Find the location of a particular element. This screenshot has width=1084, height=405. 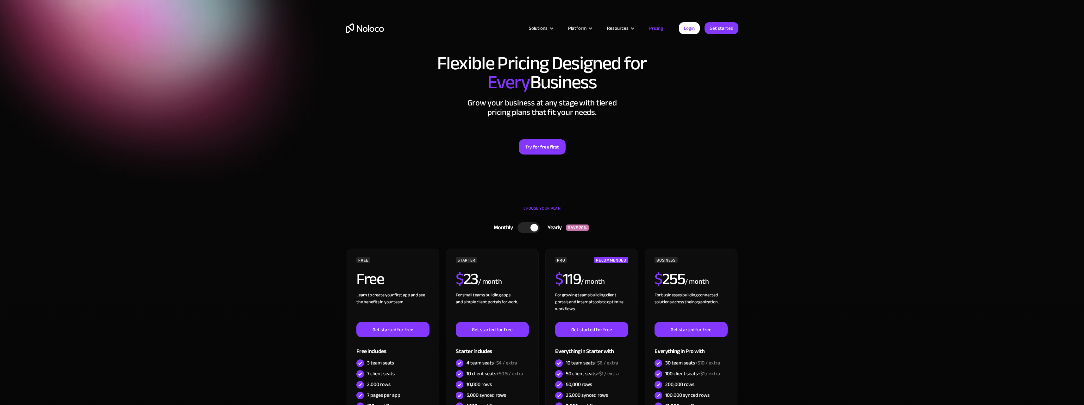

h2: 23 is located at coordinates (467, 279).